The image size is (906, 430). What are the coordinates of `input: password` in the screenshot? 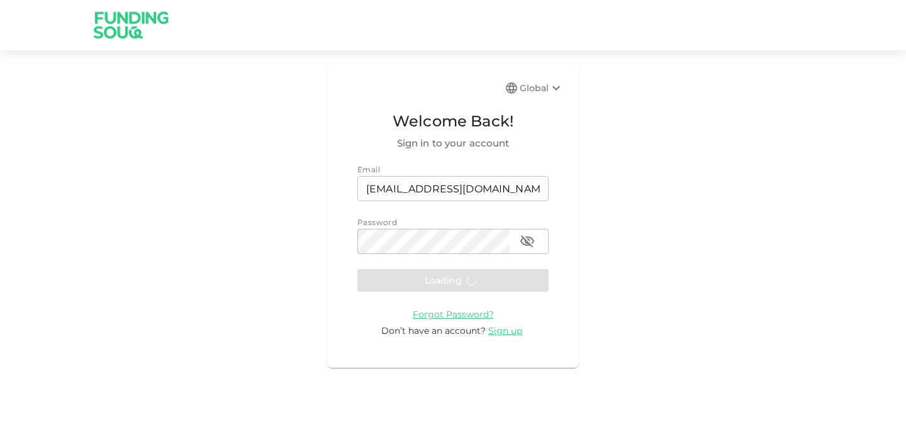 It's located at (433, 242).